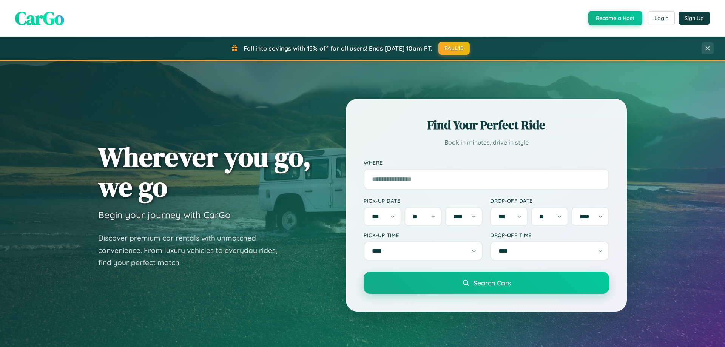 This screenshot has width=725, height=347. I want to click on p: Discover premium car rentals with unmatched convenience. From luxury vehicles to everyday rides, ..., so click(193, 250).